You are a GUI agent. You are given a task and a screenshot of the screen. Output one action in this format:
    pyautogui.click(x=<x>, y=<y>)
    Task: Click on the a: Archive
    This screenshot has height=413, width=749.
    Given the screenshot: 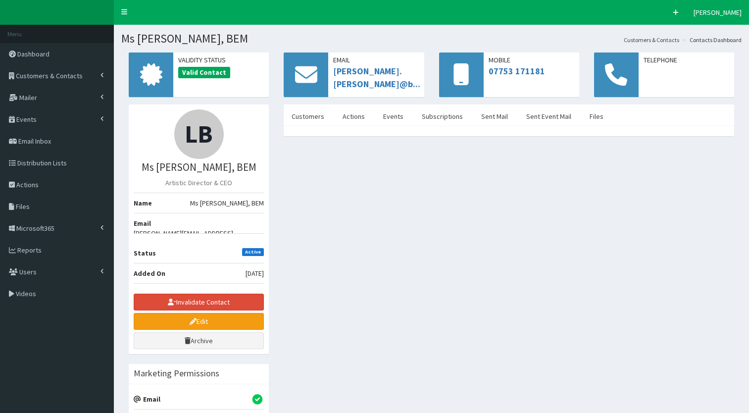 What is the action you would take?
    pyautogui.click(x=199, y=341)
    